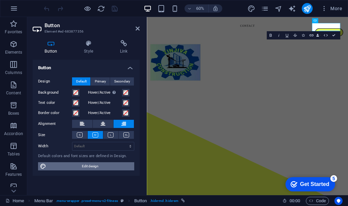  What do you see at coordinates (14, 73) in the screenshot?
I see `p: Columns` at bounding box center [14, 73].